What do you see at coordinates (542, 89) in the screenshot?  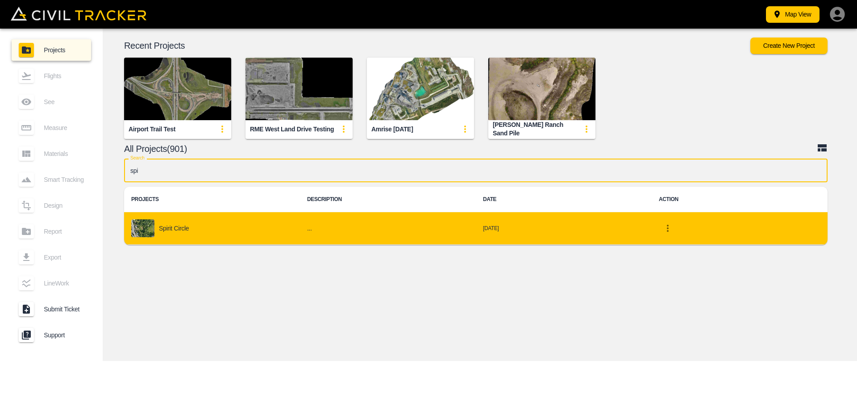 I see `img: Adams Ranch Sand pile` at bounding box center [542, 89].